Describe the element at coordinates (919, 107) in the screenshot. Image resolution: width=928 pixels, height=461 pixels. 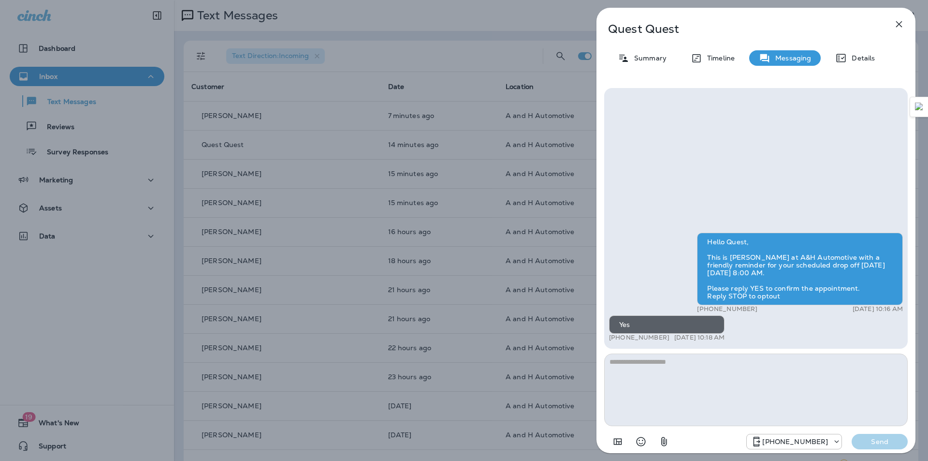
I see `img: Detect Auto` at that location.